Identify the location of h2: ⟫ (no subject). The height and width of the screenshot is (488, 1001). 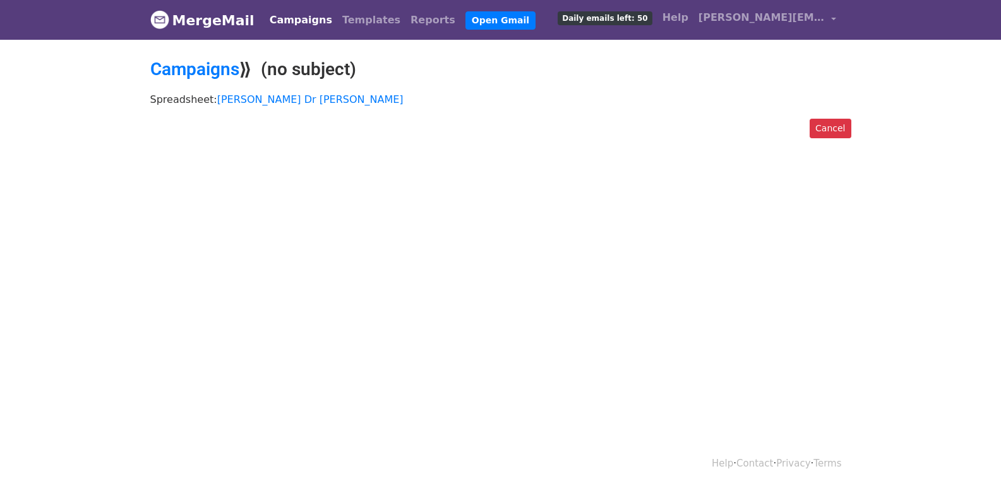
(501, 69).